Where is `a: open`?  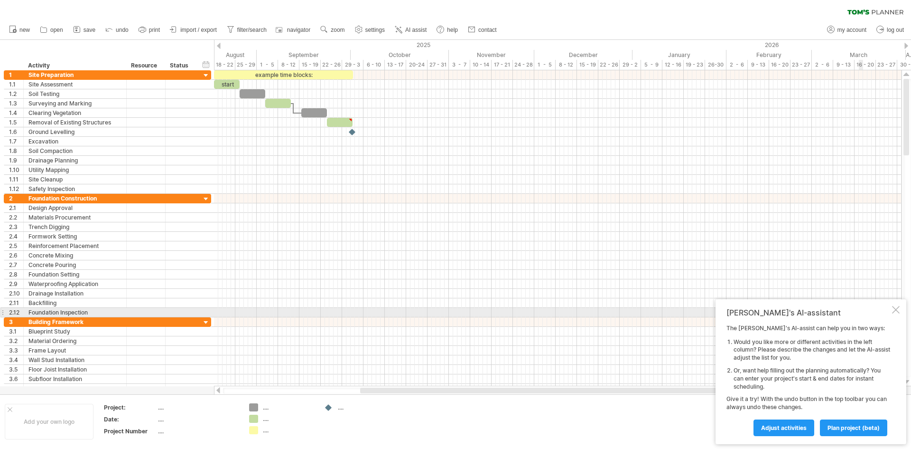
a: open is located at coordinates (52, 30).